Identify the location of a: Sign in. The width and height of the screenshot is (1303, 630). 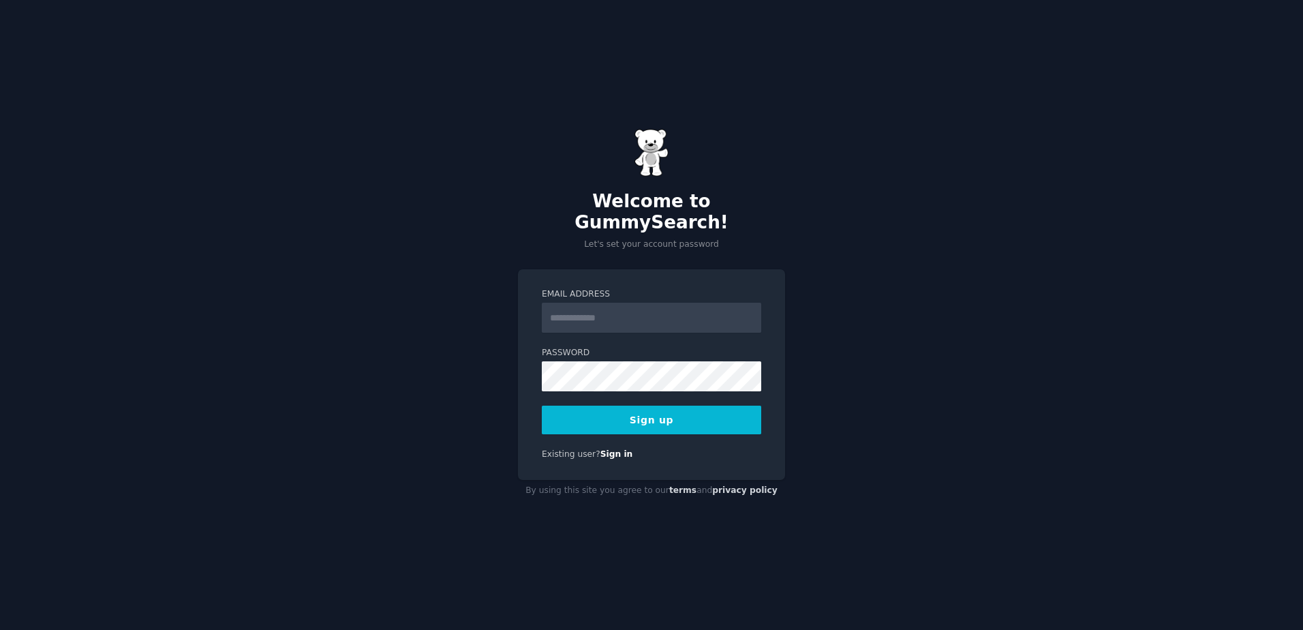
(617, 454).